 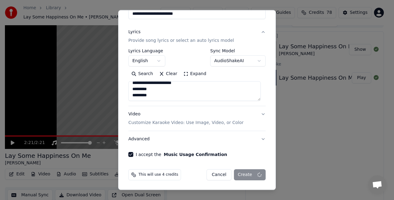 What do you see at coordinates (186, 123) in the screenshot?
I see `p: Customize Karaoke Video: Use Image, Video, or Color` at bounding box center [186, 123].